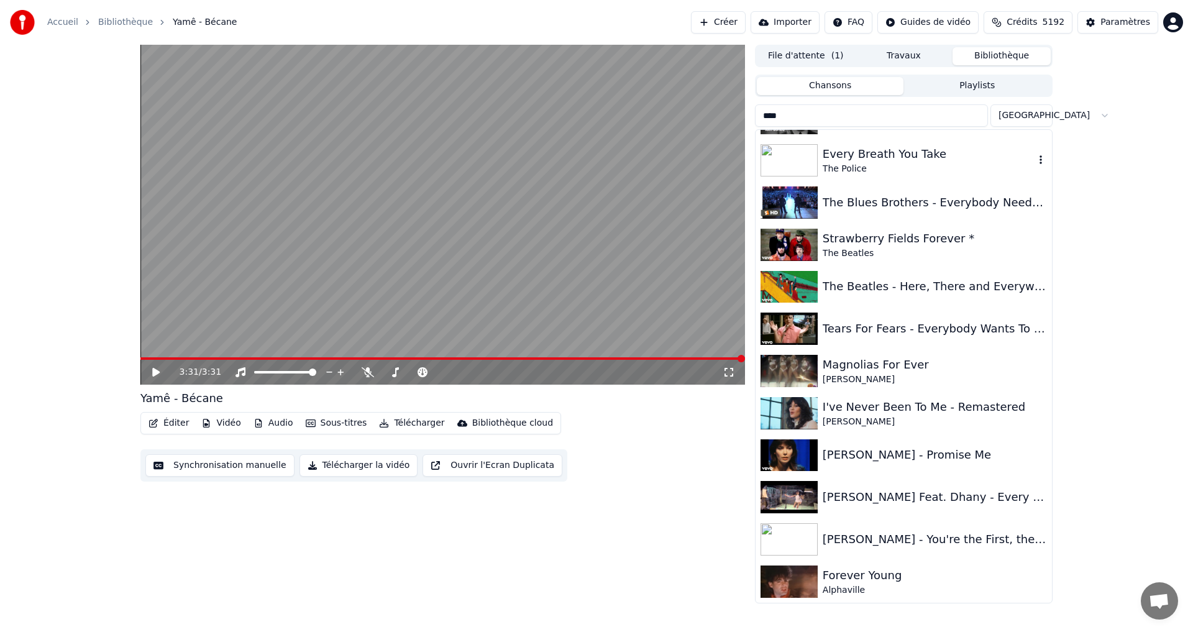 This screenshot has width=1193, height=632. Describe the element at coordinates (1053, 22) in the screenshot. I see `span: 5192` at that location.